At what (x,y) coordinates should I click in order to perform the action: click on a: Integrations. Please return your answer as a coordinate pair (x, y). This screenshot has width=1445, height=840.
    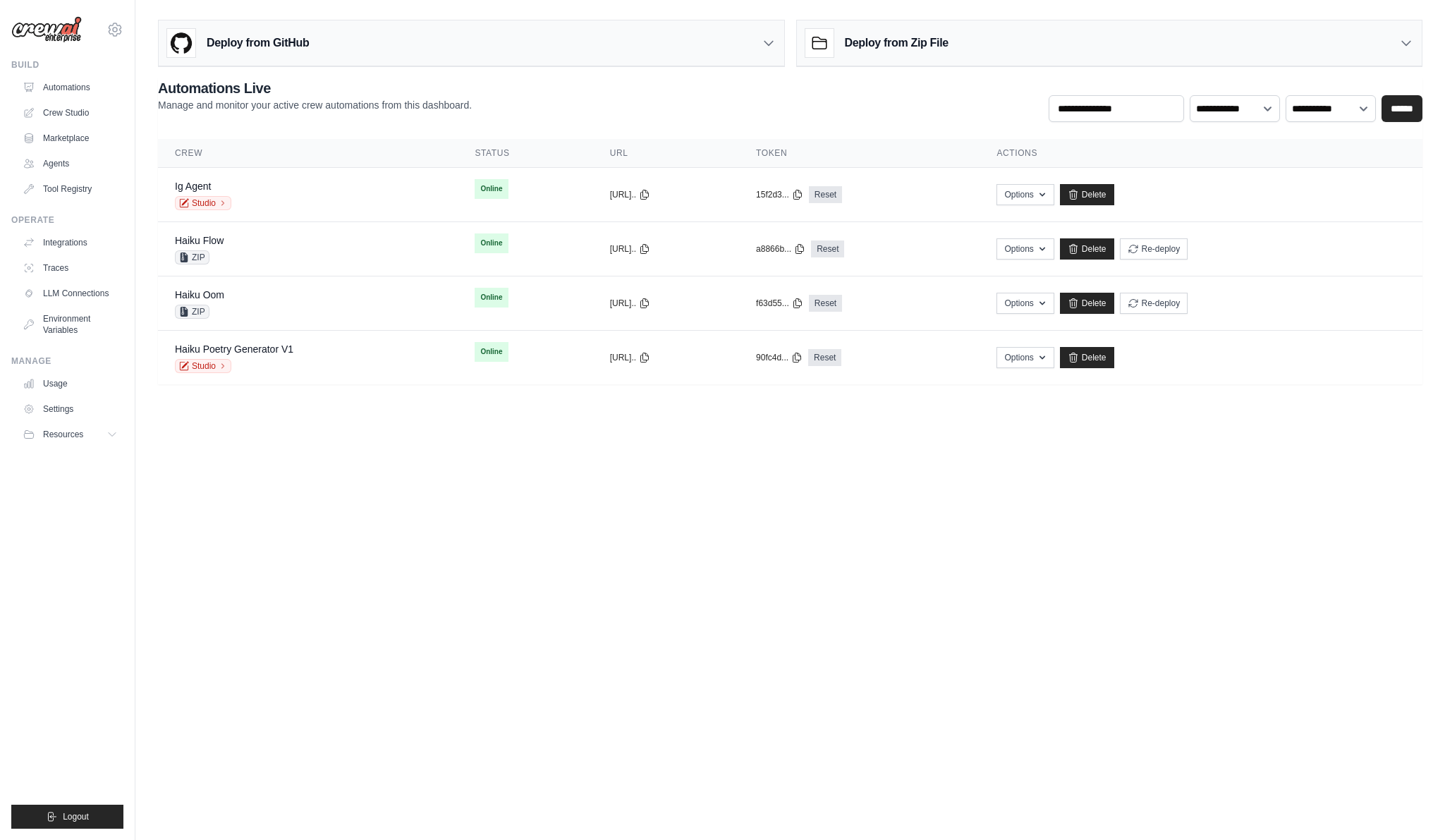
    Looking at the image, I should click on (70, 243).